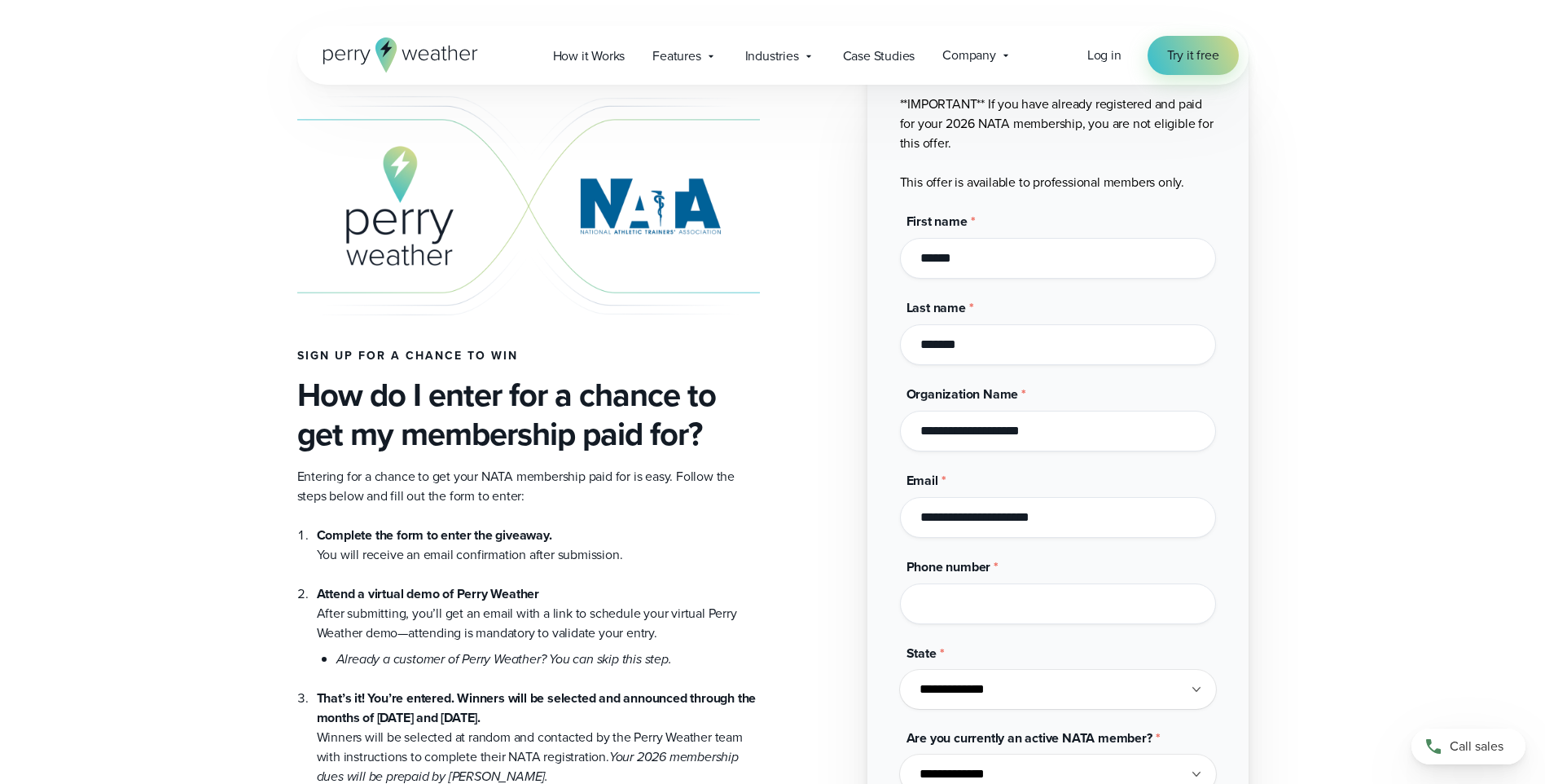  What do you see at coordinates (772, 56) in the screenshot?
I see `span: Industries` at bounding box center [772, 56].